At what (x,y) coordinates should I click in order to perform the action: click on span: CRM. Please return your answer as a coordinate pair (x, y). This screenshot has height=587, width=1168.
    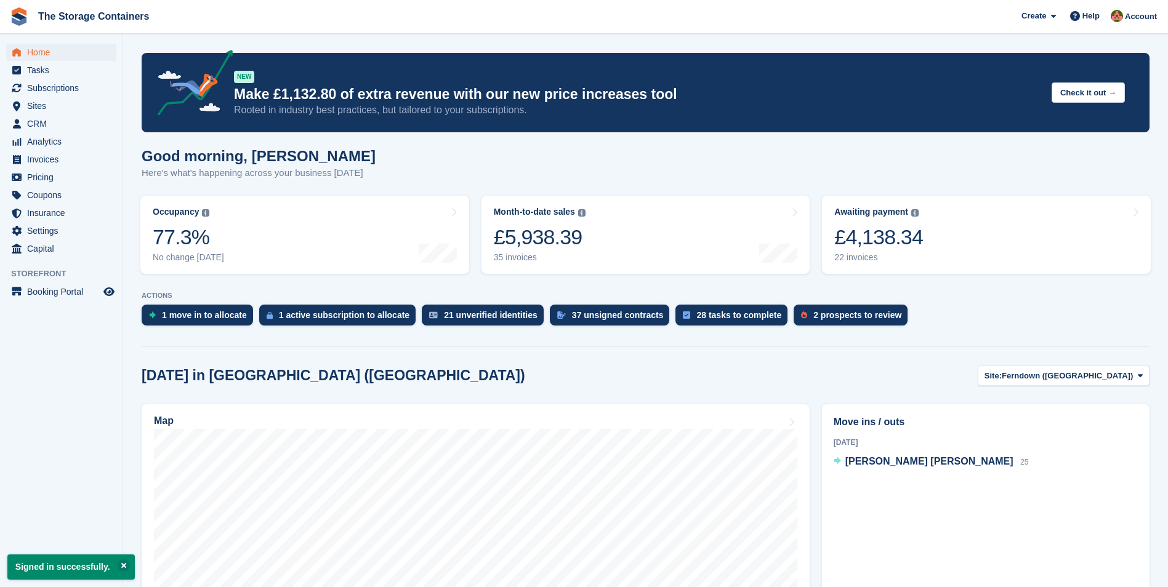
    Looking at the image, I should click on (64, 124).